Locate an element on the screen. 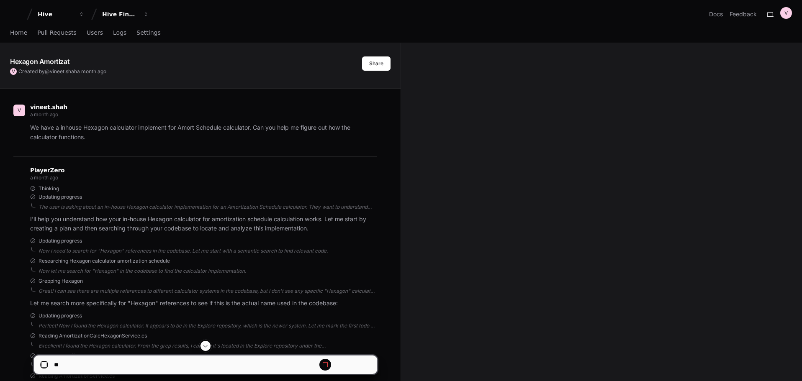  div: Perfect! Now I found the Hexagon calculator. It appears to be in the Explore repository, which is... is located at coordinates (208, 326).